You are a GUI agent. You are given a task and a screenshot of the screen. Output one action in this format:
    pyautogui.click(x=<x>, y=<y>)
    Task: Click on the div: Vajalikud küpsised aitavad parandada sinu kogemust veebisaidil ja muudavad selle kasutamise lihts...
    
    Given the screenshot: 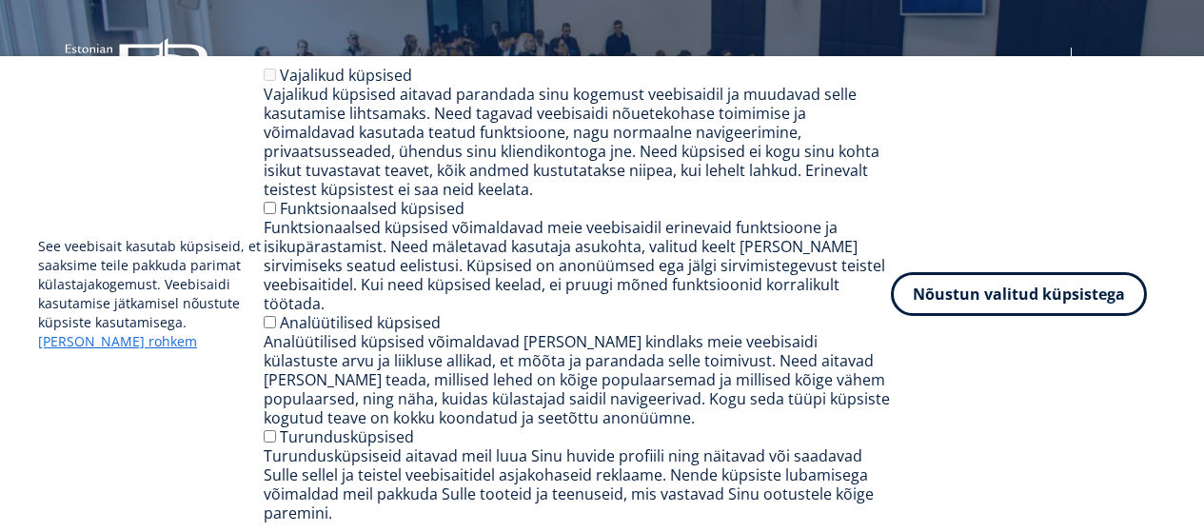 What is the action you would take?
    pyautogui.click(x=577, y=142)
    